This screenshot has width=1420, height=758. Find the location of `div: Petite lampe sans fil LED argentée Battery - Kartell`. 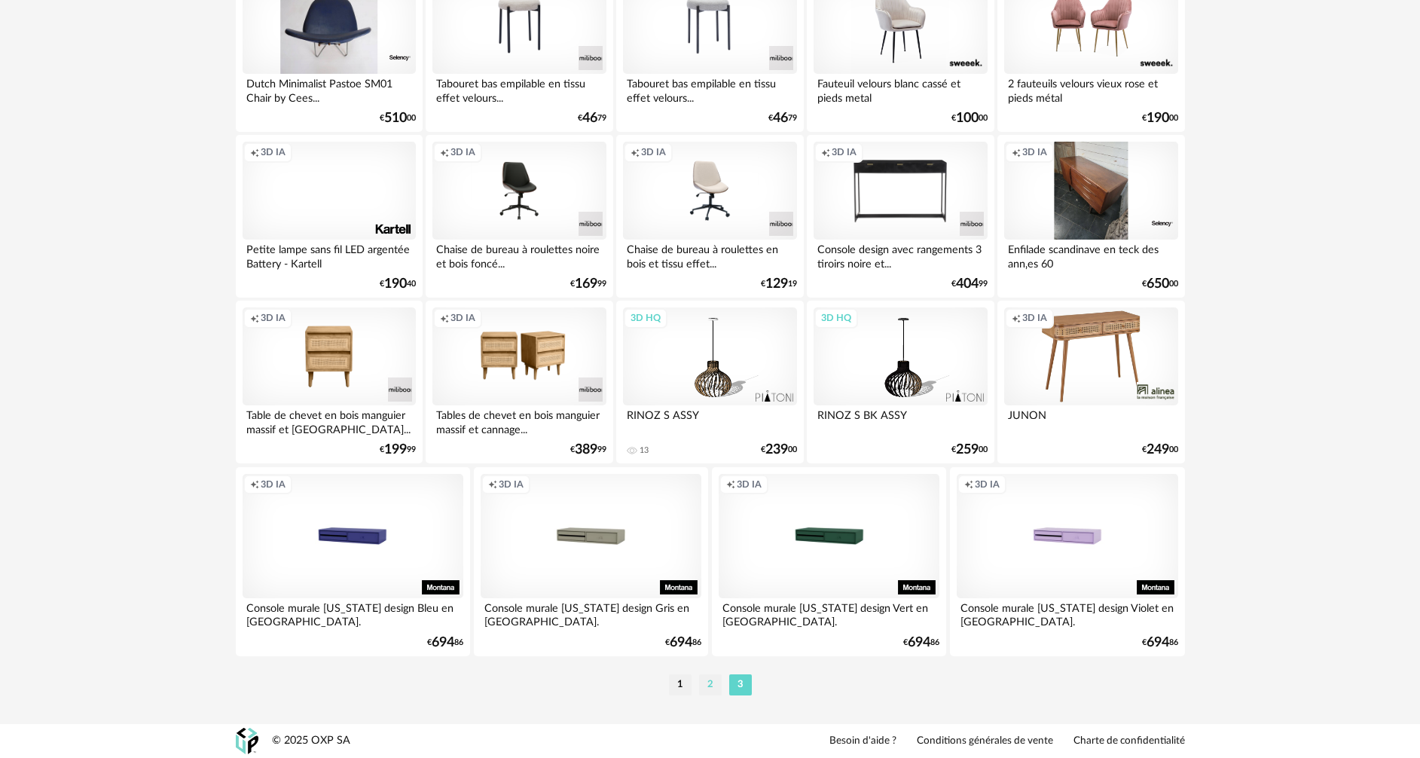

div: Petite lampe sans fil LED argentée Battery - Kartell is located at coordinates (329, 255).